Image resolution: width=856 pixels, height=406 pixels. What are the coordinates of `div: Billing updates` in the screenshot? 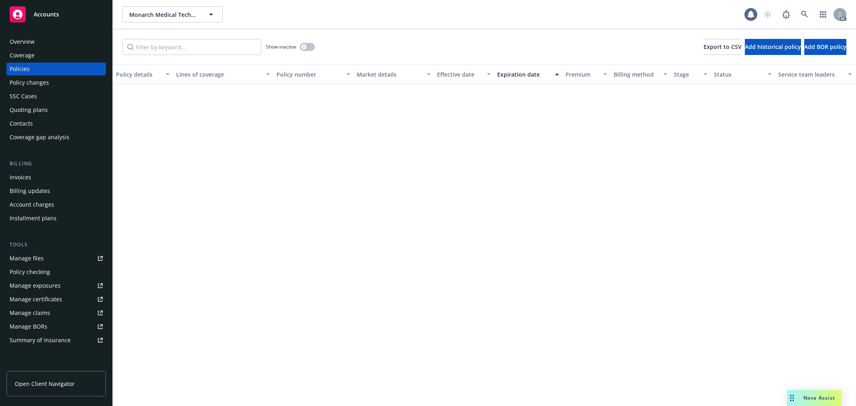 It's located at (30, 191).